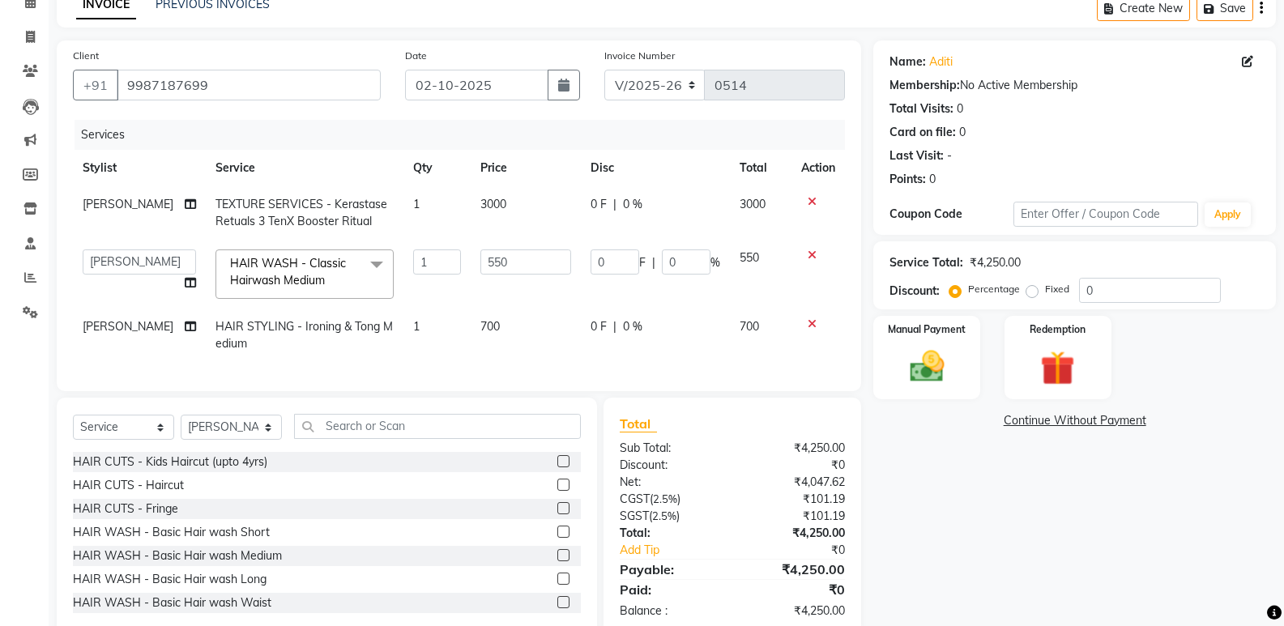  Describe the element at coordinates (328, 280) in the screenshot. I see `a: x` at that location.